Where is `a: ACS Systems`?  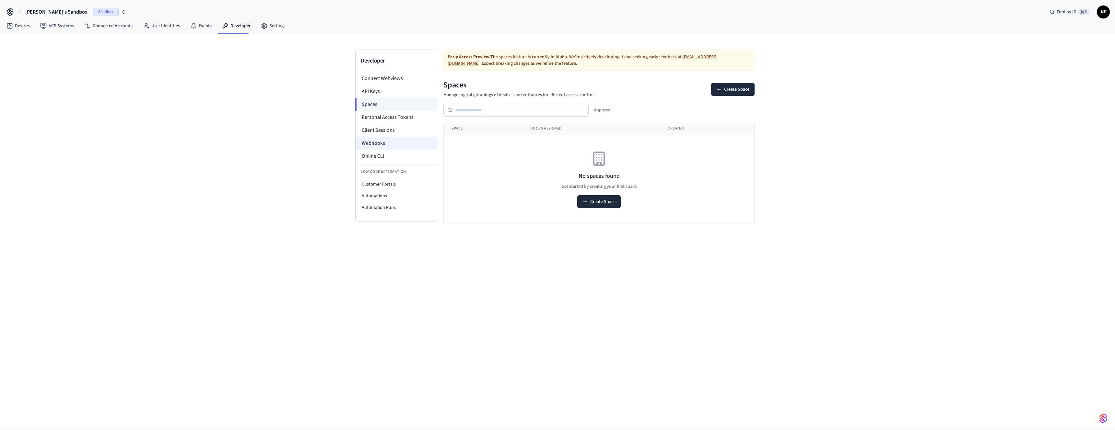
a: ACS Systems is located at coordinates (57, 26).